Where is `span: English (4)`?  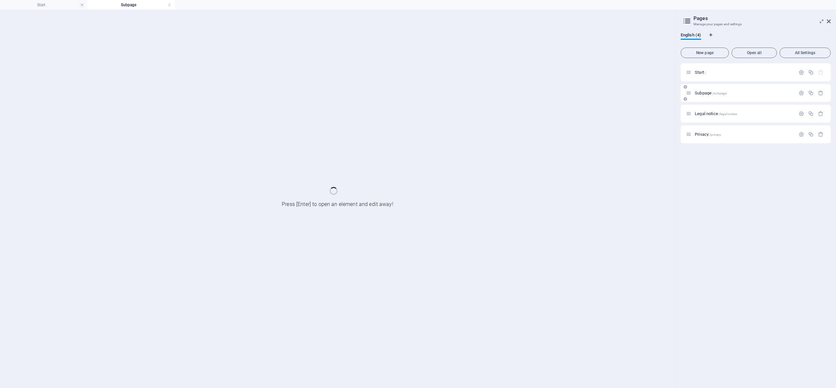 span: English (4) is located at coordinates (691, 36).